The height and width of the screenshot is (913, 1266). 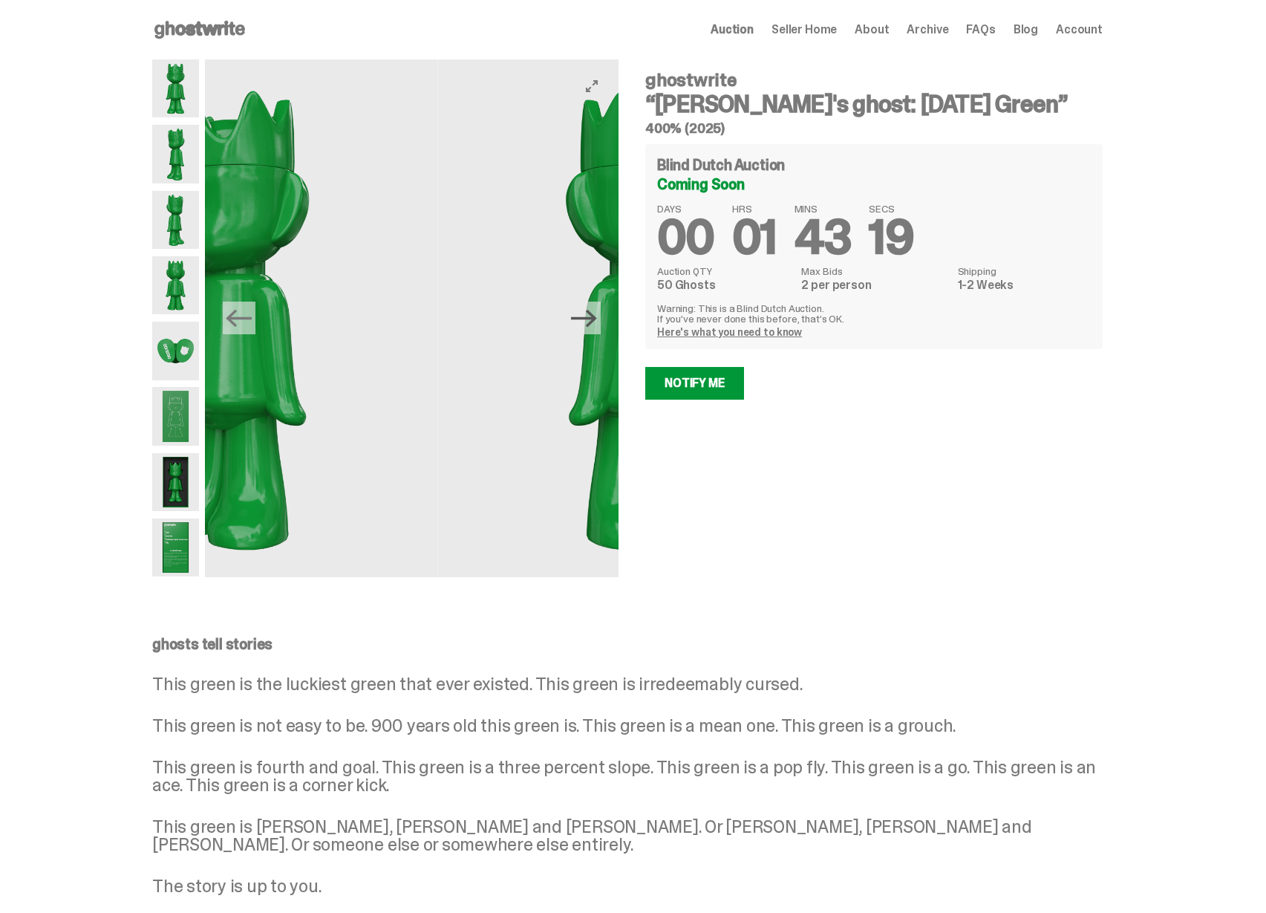 What do you see at coordinates (725, 285) in the screenshot?
I see `dd: 50 Ghosts` at bounding box center [725, 285].